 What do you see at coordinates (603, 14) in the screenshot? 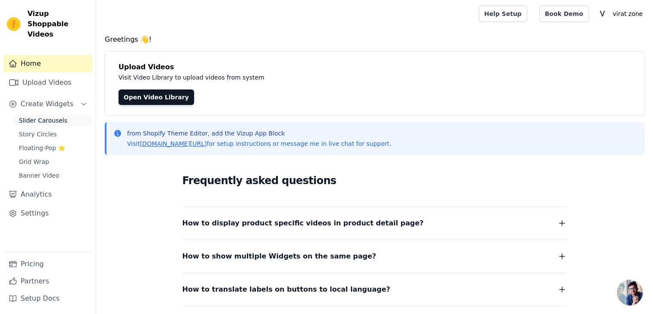
I see `text: V` at bounding box center [603, 14].